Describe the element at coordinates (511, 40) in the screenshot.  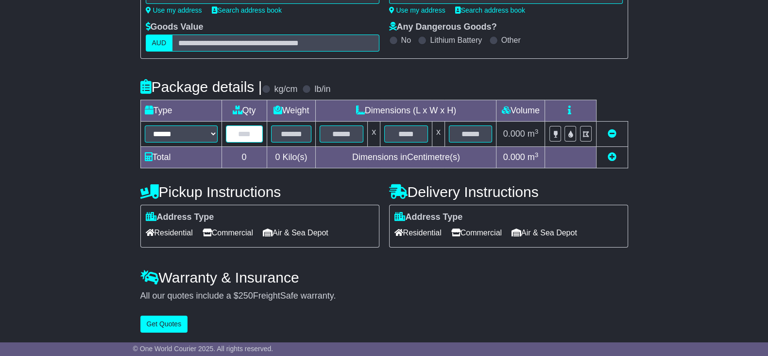
I see `label: Other` at that location.